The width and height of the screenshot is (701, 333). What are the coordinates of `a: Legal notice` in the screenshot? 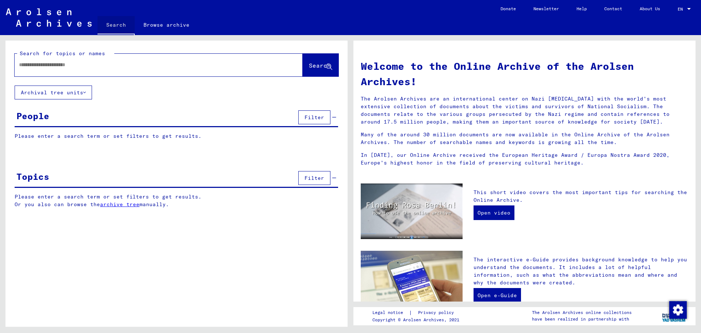 It's located at (391, 312).